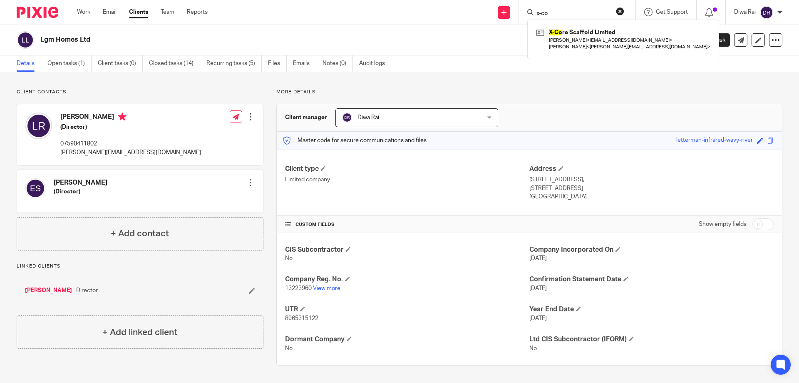 The image size is (799, 383). Describe the element at coordinates (407, 224) in the screenshot. I see `h4: CUSTOM FIELDS` at that location.